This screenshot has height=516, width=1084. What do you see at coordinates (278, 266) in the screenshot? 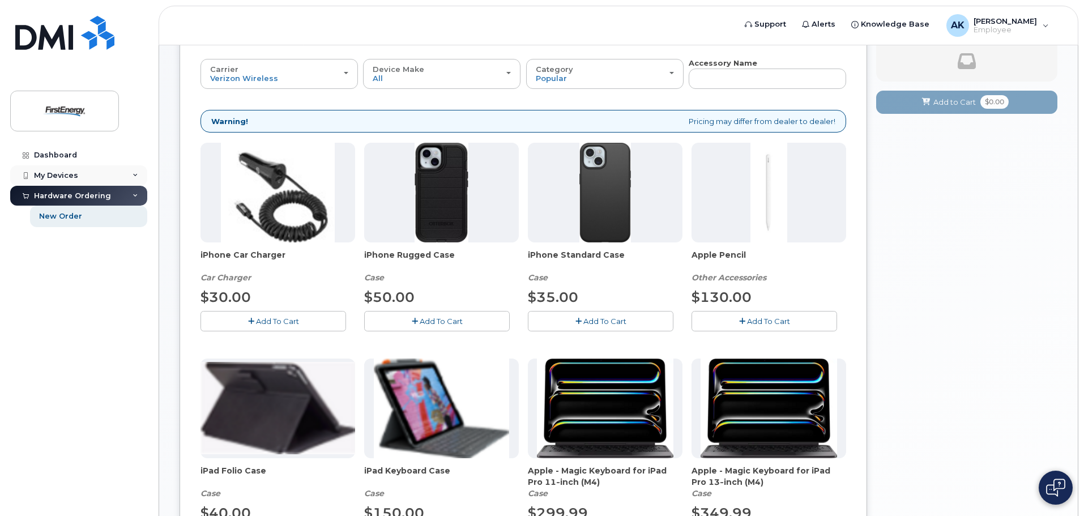
I see `div: iPhone Car Charger` at bounding box center [278, 266].